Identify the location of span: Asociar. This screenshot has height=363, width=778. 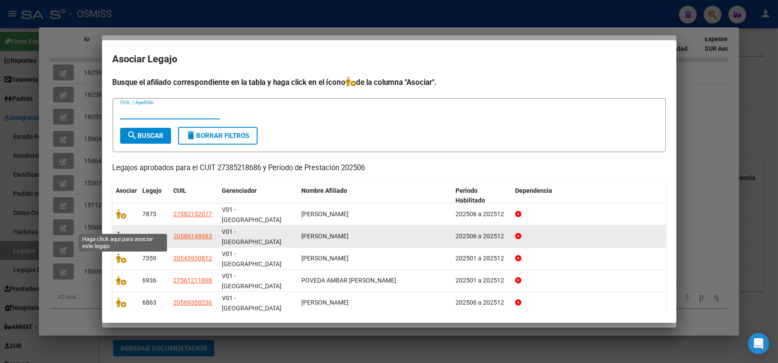
(127, 190).